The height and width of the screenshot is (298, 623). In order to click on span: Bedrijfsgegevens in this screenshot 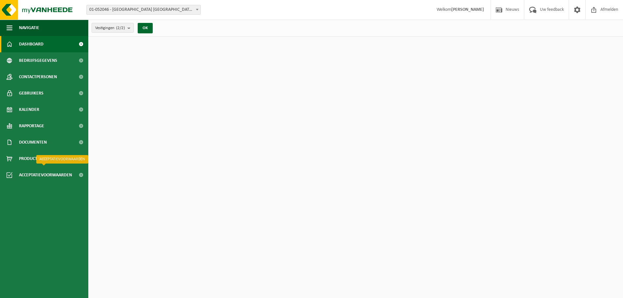, I will do `click(38, 60)`.